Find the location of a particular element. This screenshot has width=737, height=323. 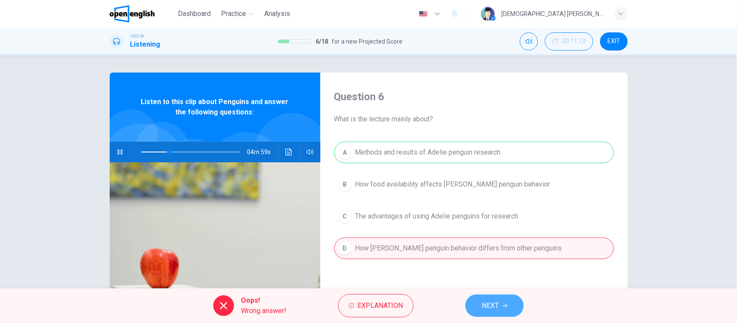

div: Hide is located at coordinates (569, 41).